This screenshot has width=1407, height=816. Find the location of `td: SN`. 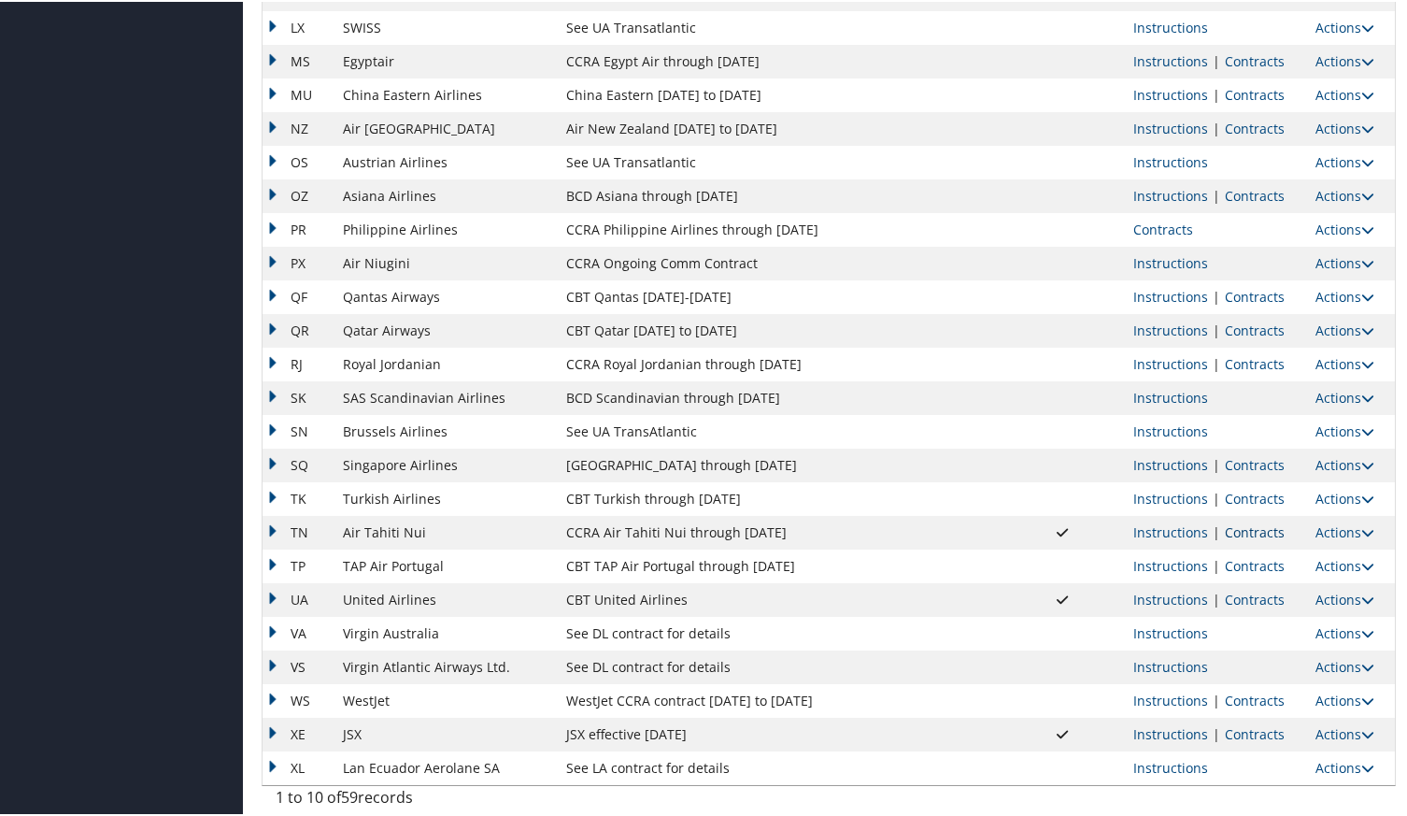

td: SN is located at coordinates (298, 430).